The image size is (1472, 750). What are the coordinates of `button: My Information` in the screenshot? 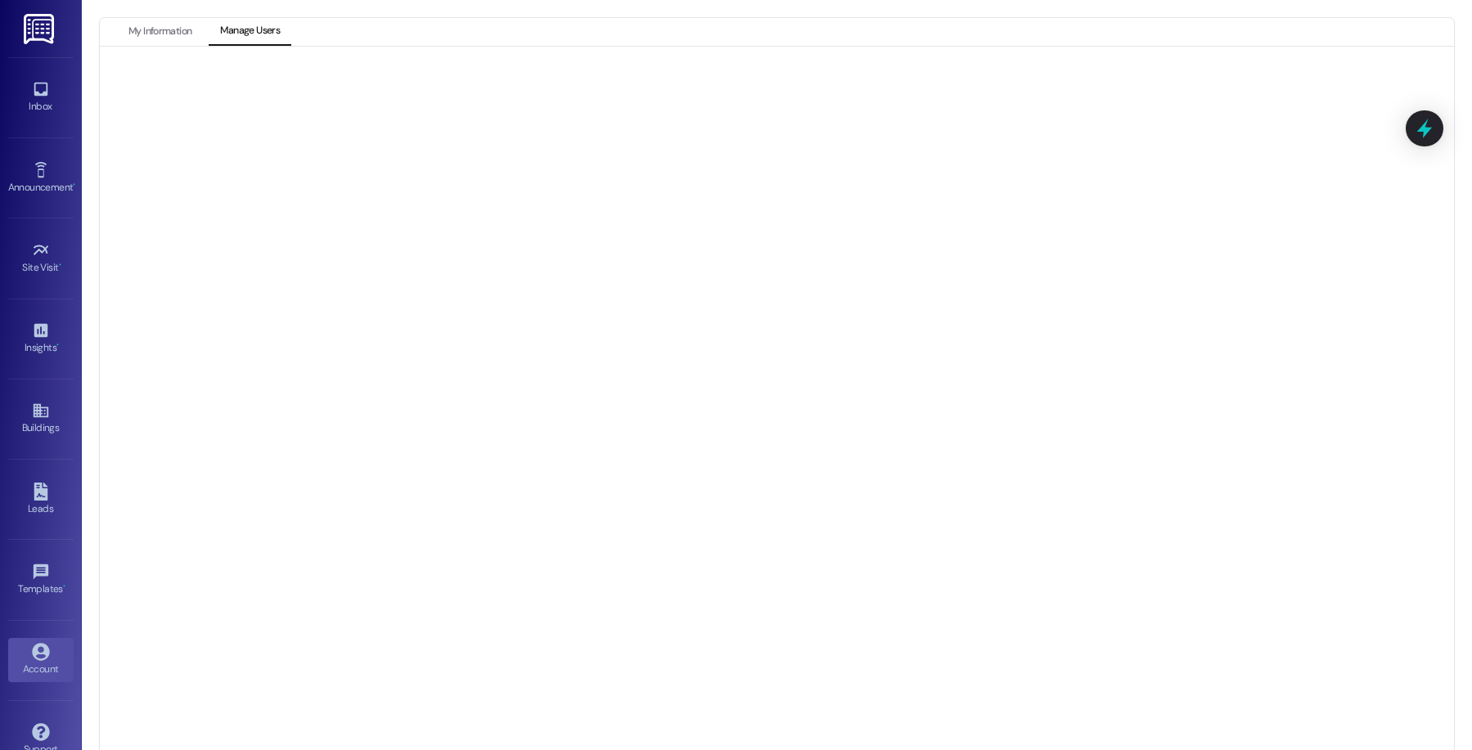 It's located at (160, 32).